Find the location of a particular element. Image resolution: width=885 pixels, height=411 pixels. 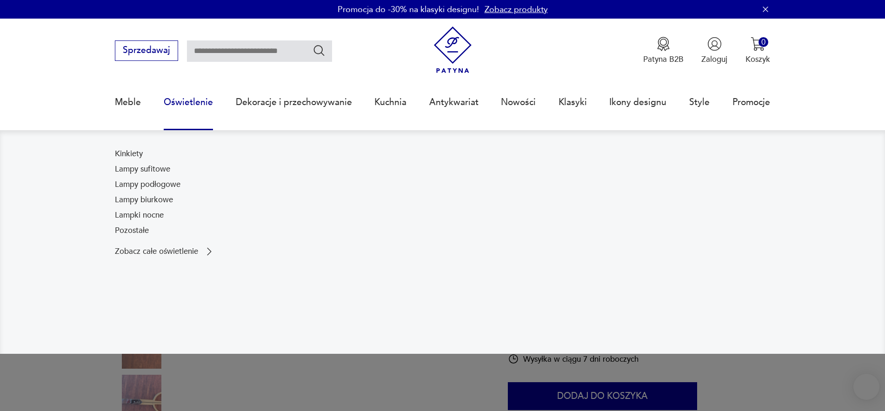

a: Nowości is located at coordinates (518, 102).